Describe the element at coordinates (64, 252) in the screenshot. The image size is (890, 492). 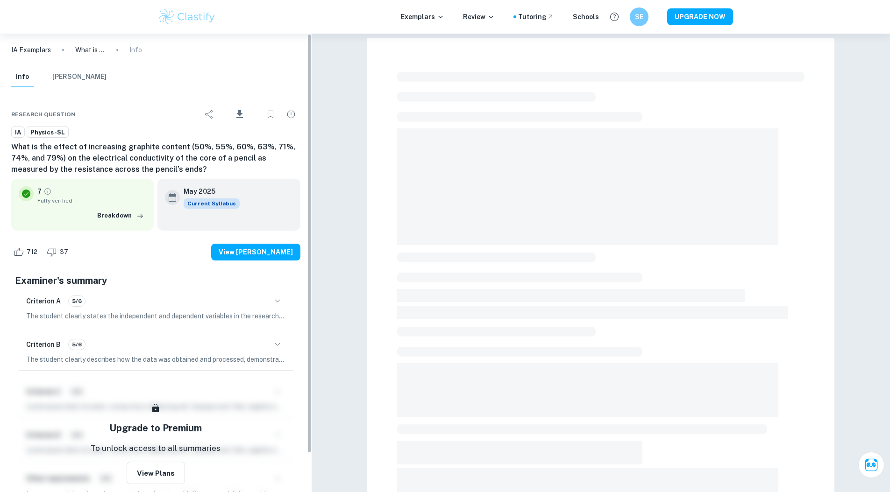
I see `span: 37` at that location.